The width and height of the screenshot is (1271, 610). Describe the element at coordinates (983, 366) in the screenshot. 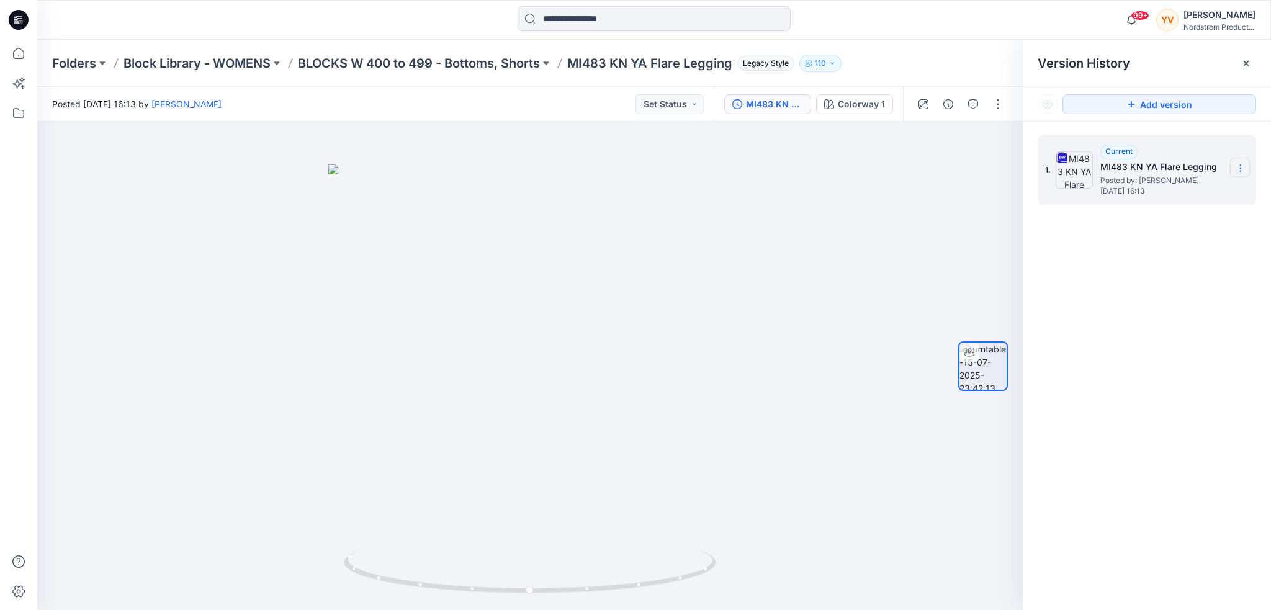

I see `img: turntable-15-07-2025-23:42:13` at that location.